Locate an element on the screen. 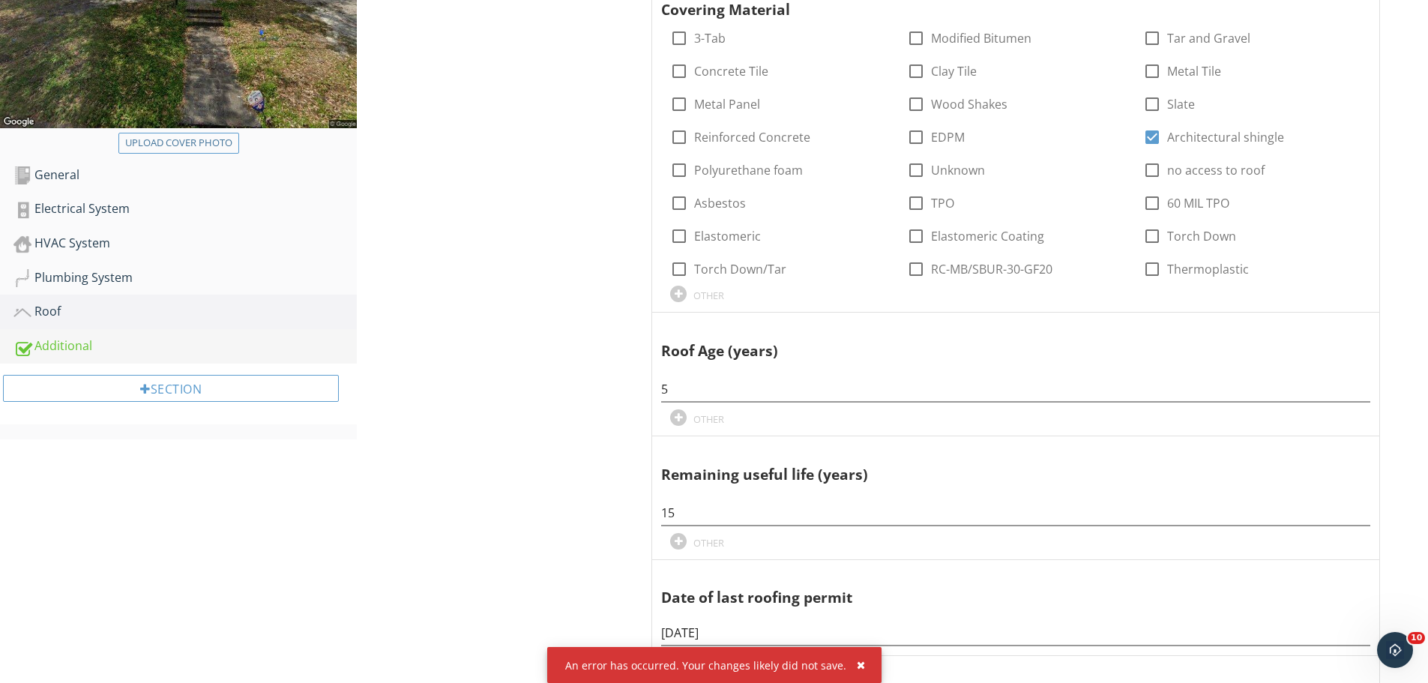 The image size is (1428, 683). label: Concrete Tile is located at coordinates (731, 71).